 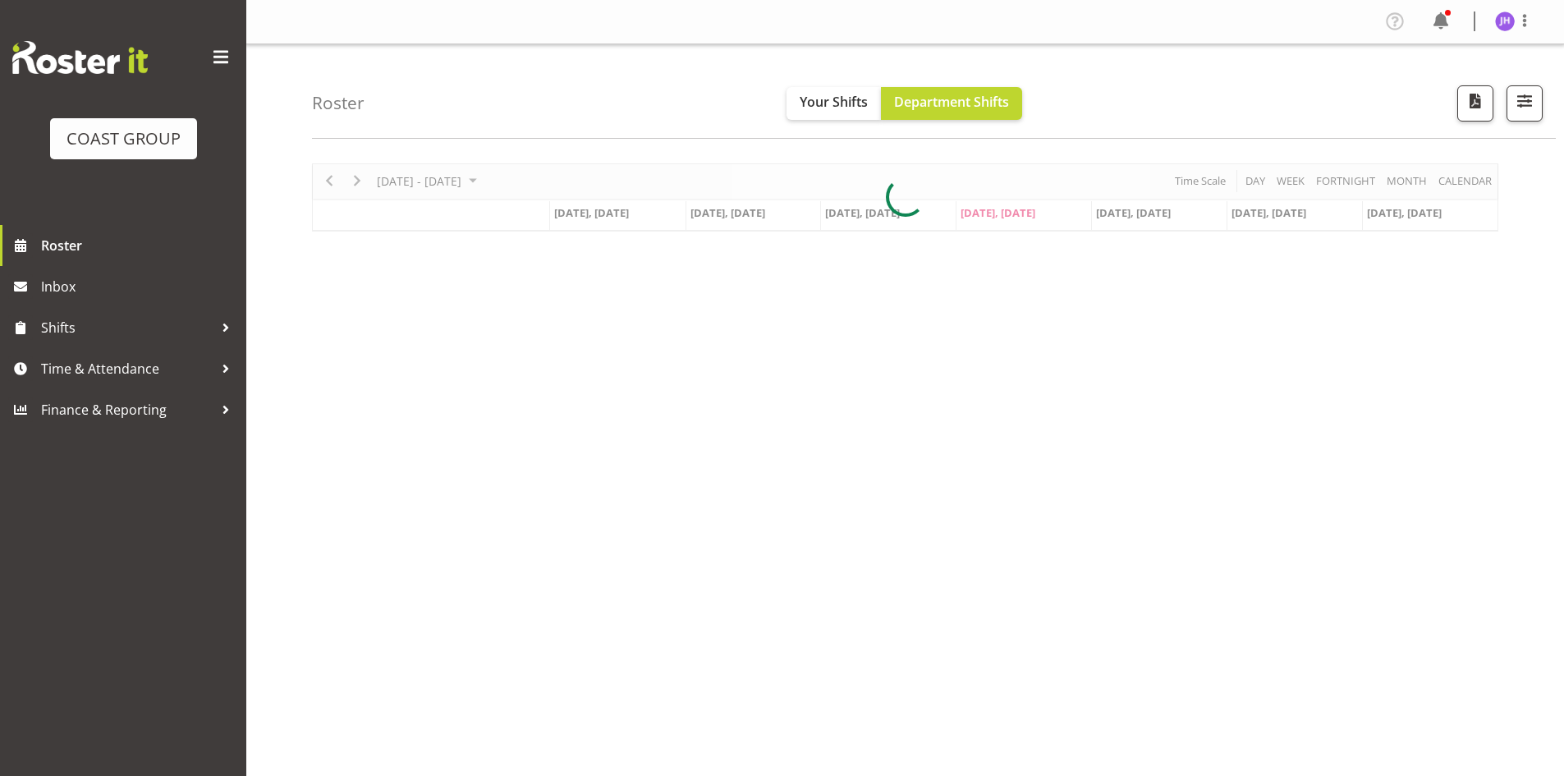 I want to click on span: Time & Attendance, so click(x=127, y=369).